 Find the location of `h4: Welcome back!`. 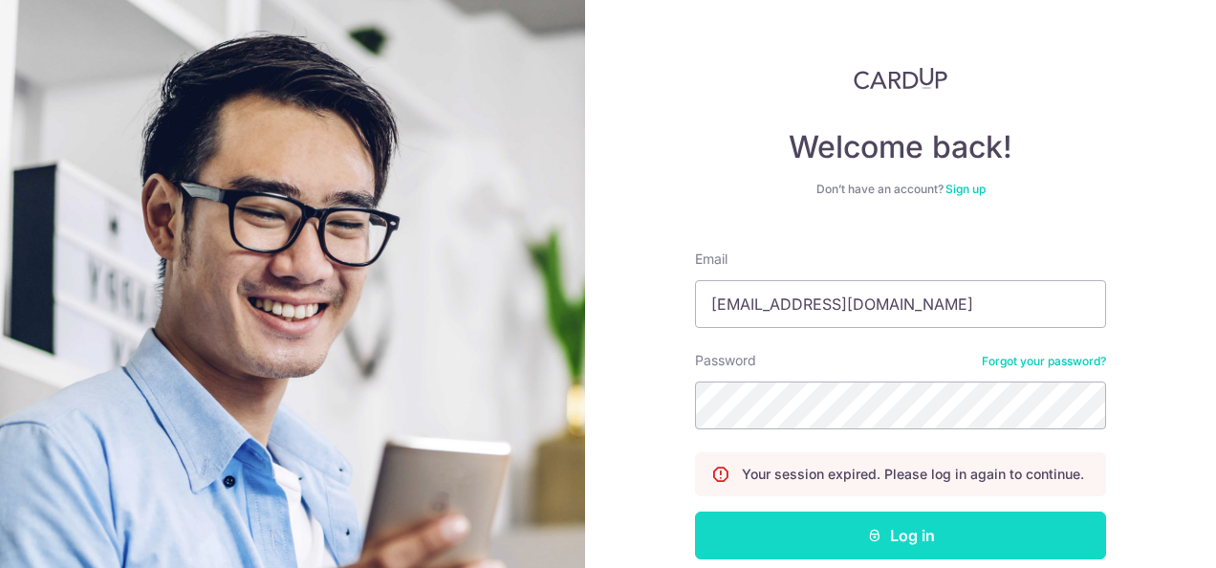

h4: Welcome back! is located at coordinates (900, 147).